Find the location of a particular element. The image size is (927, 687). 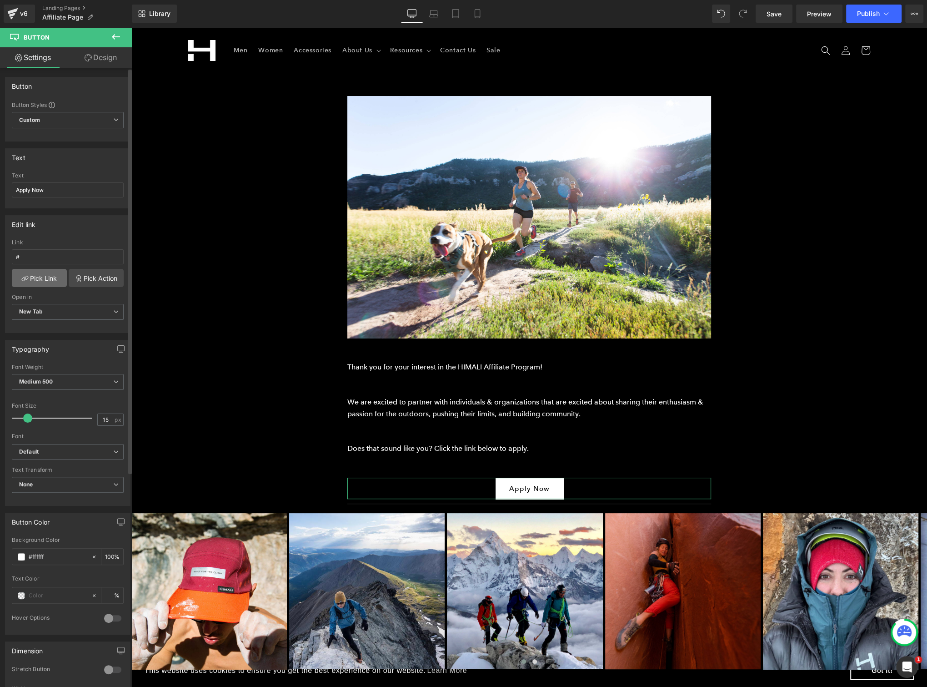

b: Medium 500 is located at coordinates (36, 381).